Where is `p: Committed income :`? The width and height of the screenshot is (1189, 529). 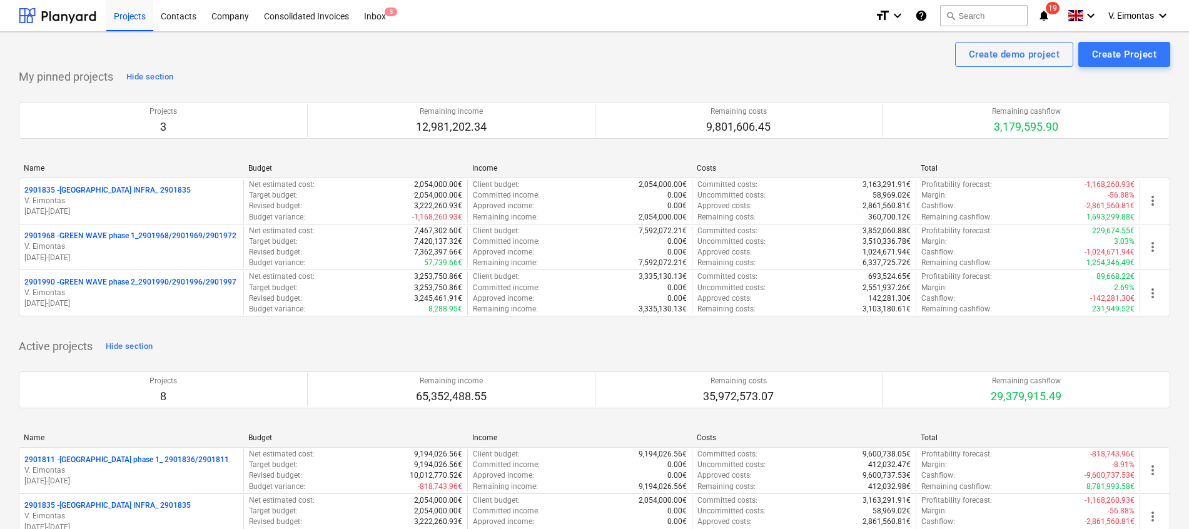
p: Committed income : is located at coordinates (506, 195).